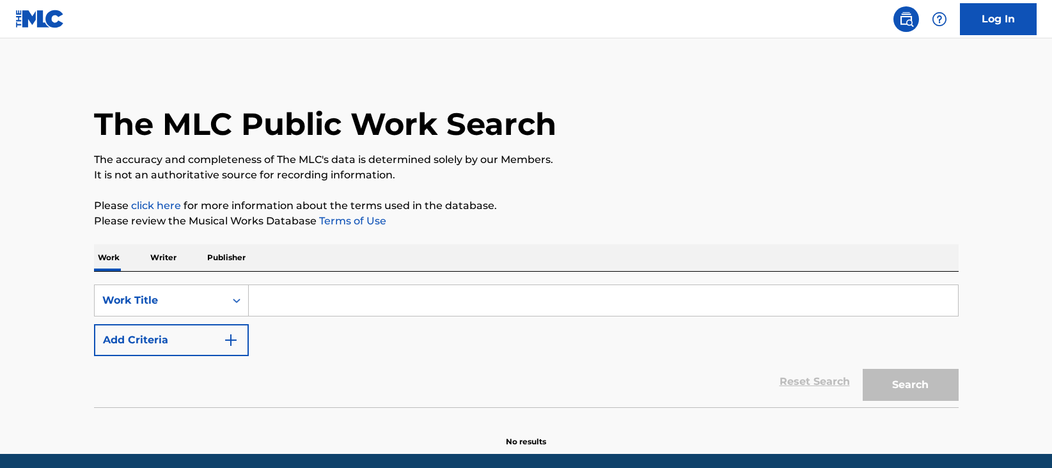 This screenshot has height=468, width=1052. What do you see at coordinates (1020, 437) in the screenshot?
I see `div: Chat Widget` at bounding box center [1020, 437].